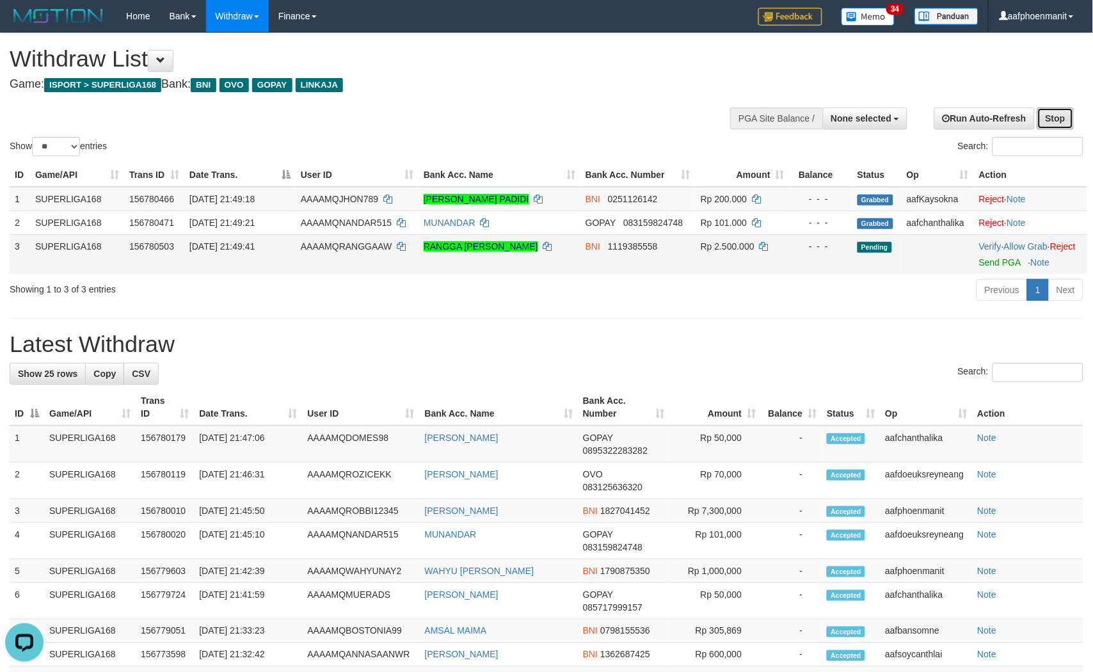 This screenshot has height=672, width=1093. What do you see at coordinates (850, 407) in the screenshot?
I see `th: Status: activate to sort column ascending` at bounding box center [850, 407].